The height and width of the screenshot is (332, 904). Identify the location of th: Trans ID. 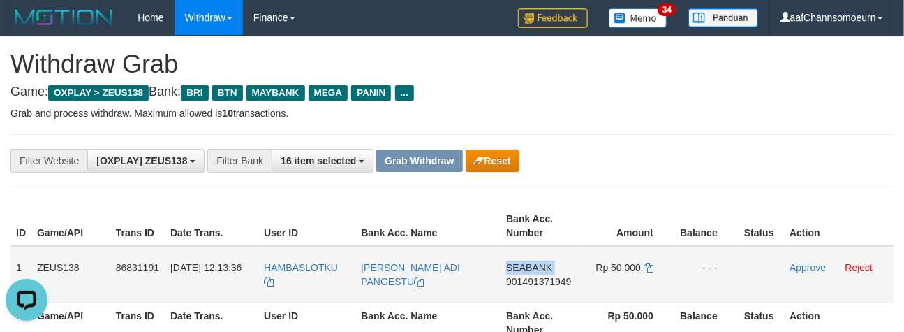
(137, 225).